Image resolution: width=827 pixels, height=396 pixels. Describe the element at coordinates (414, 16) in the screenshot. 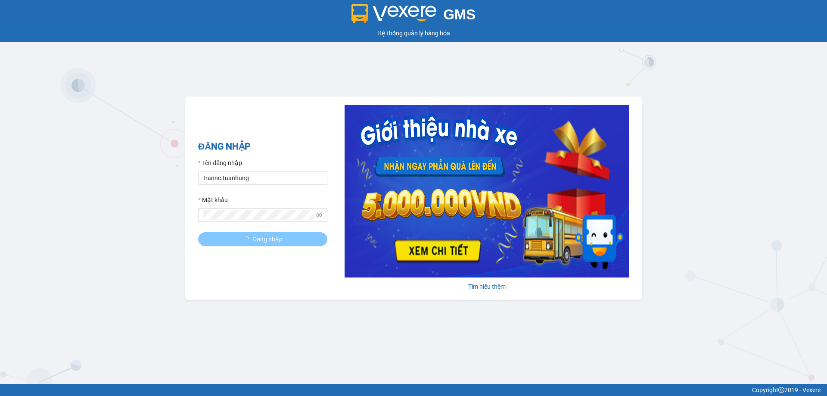

I see `a: GMS` at that location.